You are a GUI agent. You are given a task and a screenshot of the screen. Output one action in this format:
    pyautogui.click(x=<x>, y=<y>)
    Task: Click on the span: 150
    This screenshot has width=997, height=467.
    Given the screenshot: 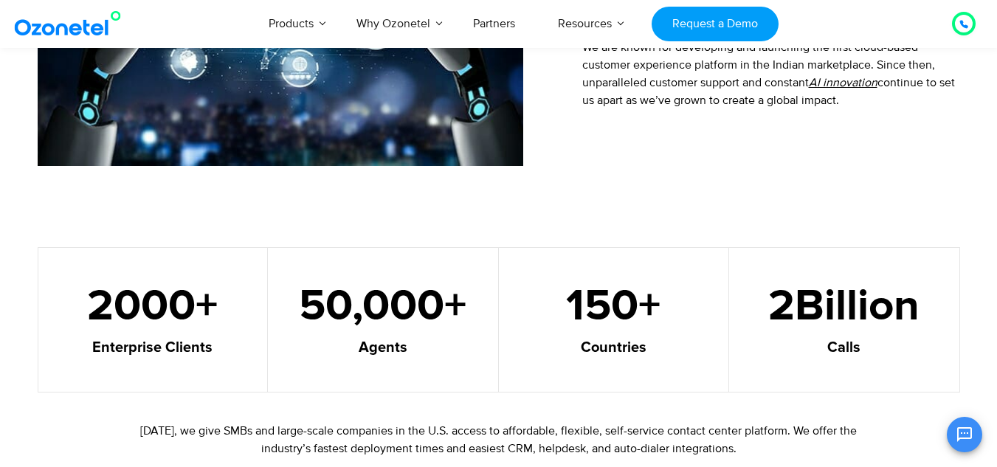 What is the action you would take?
    pyautogui.click(x=602, y=307)
    